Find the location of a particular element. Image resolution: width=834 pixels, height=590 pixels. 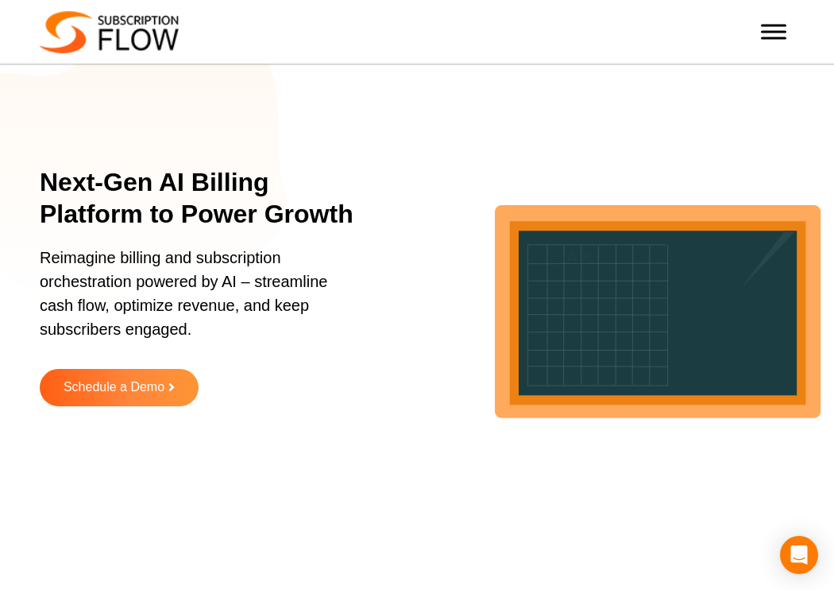

span: Schedule a Demo is located at coordinates (114, 387).